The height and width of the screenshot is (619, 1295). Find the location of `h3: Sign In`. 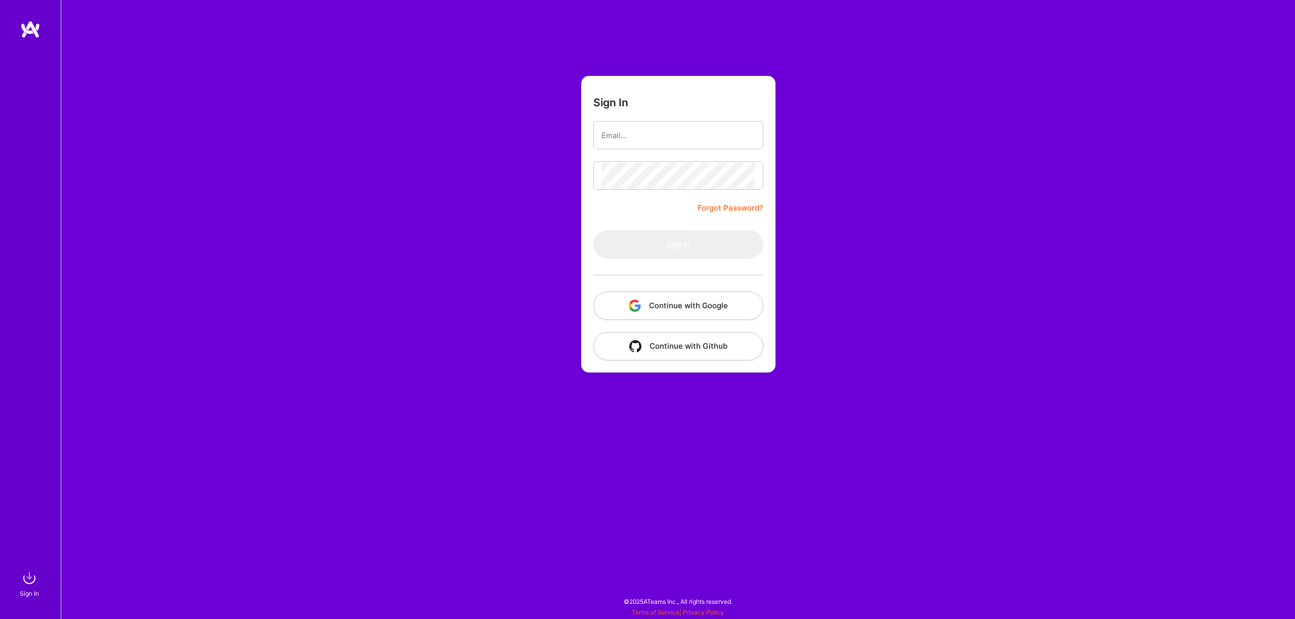

h3: Sign In is located at coordinates (610, 102).